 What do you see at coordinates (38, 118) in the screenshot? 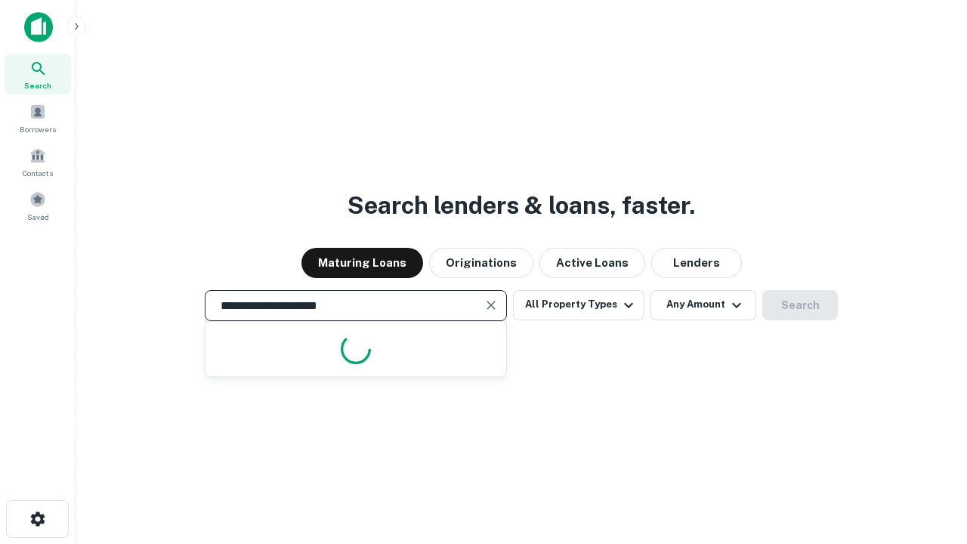
I see `div: Borrowers` at bounding box center [38, 118].